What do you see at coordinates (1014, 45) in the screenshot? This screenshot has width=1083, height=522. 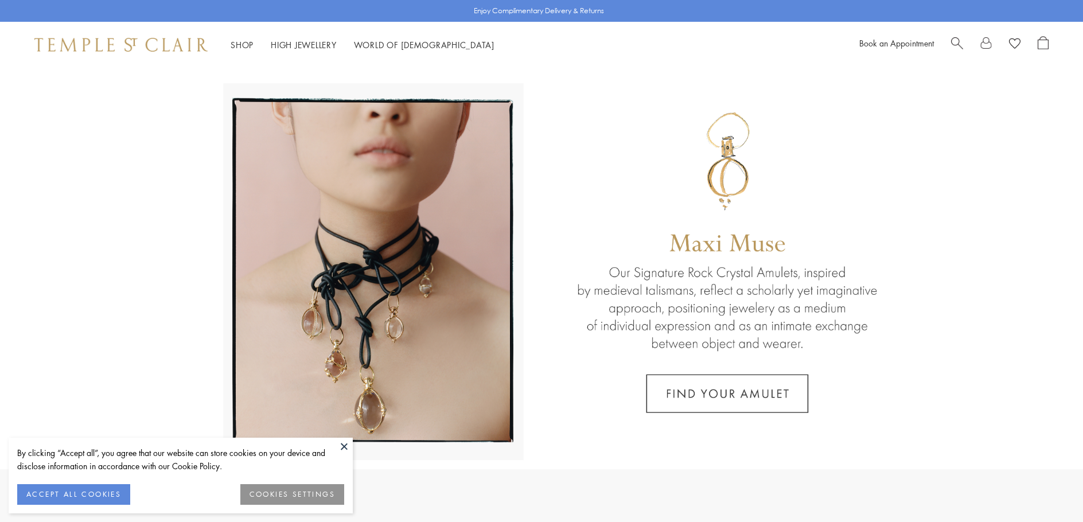 I see `a: View Wishlist` at bounding box center [1014, 45].